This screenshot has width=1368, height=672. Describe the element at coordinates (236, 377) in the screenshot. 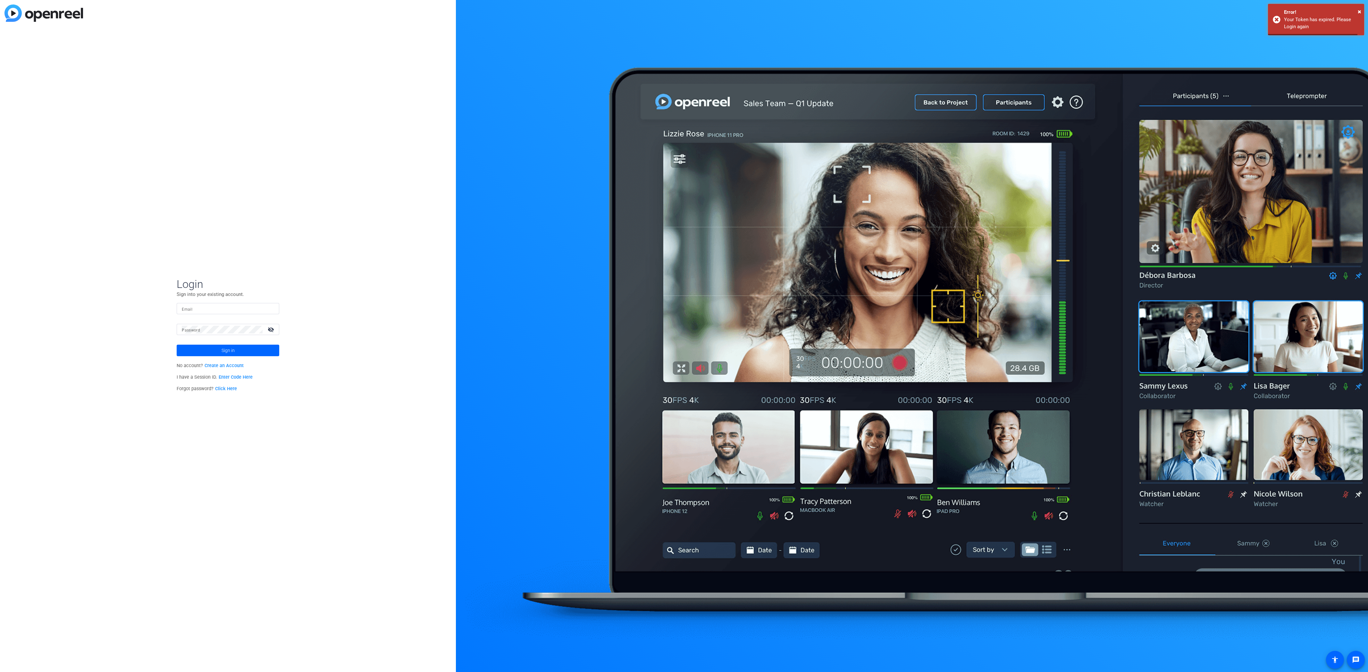

I see `a: Enter Code Here` at that location.